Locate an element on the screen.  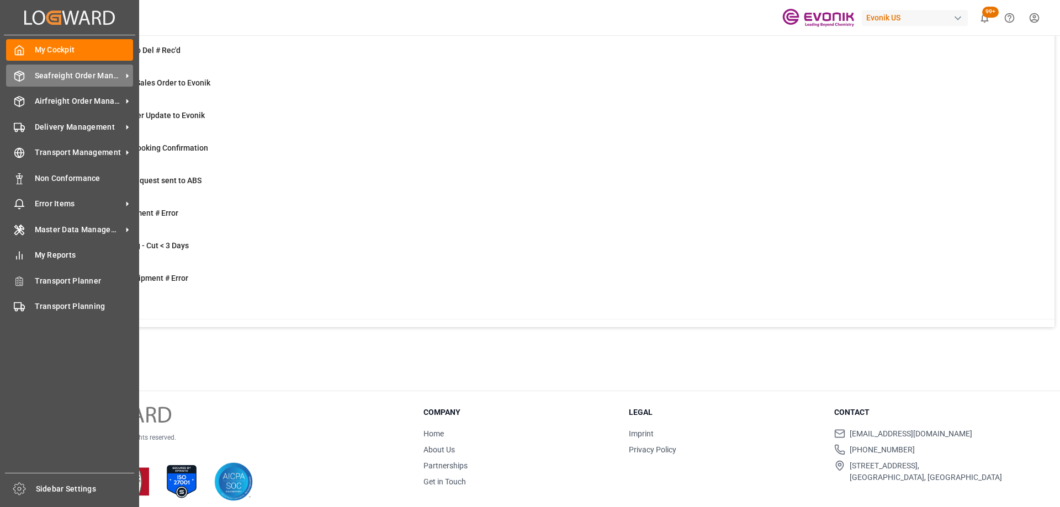
a: 0Pending Bkg Request sent to ABSShipment is located at coordinates (549, 187).